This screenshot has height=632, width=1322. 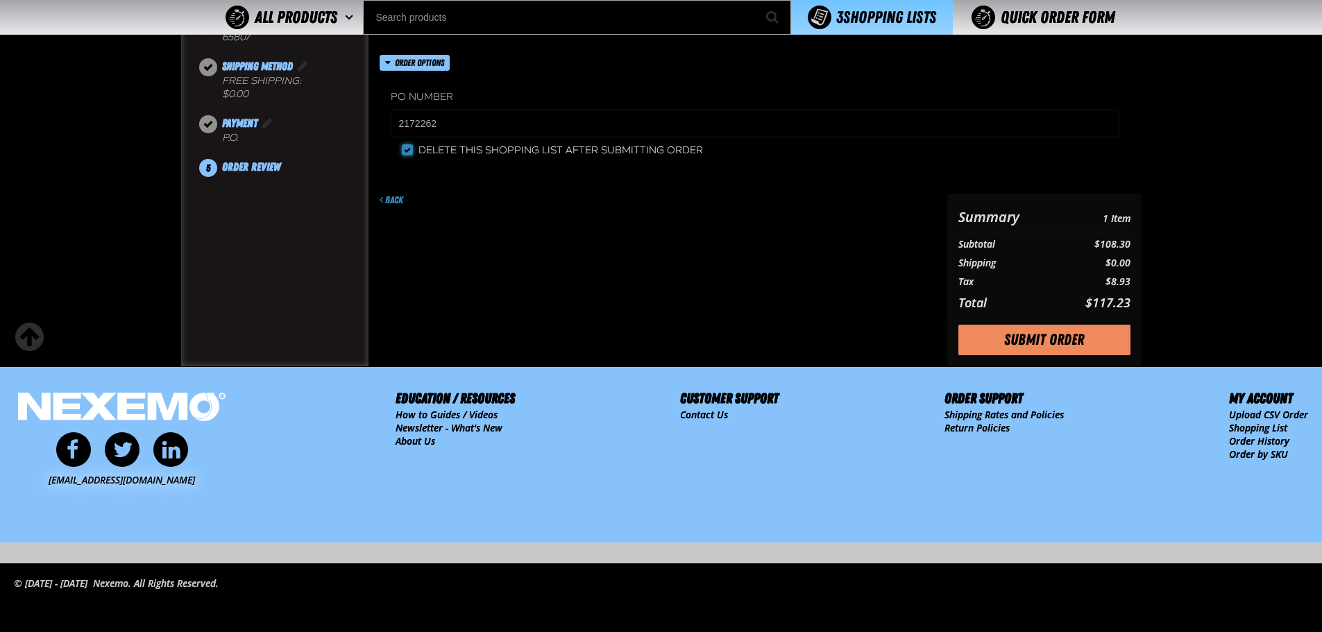 I want to click on a: About Us, so click(x=415, y=441).